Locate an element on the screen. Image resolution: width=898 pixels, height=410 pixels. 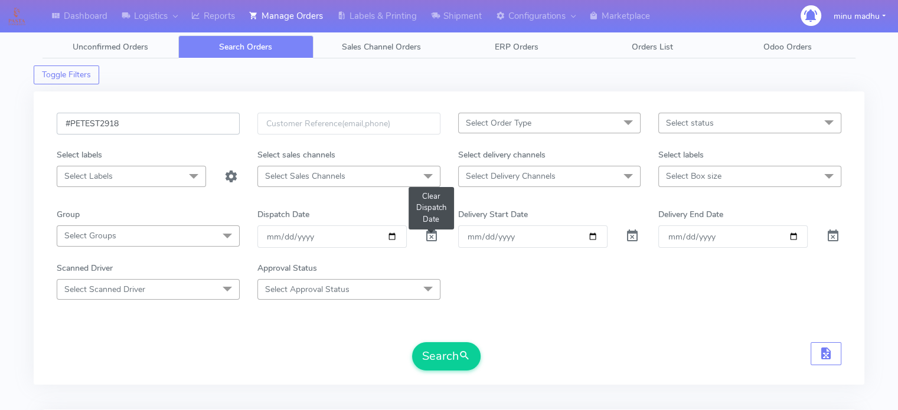
span: Select Delivery Channels is located at coordinates (510, 176).